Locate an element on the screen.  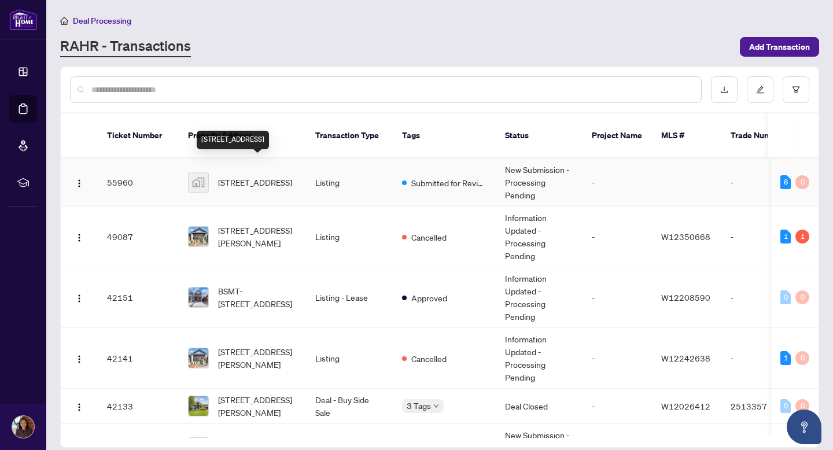
button: Open asap is located at coordinates (804, 427).